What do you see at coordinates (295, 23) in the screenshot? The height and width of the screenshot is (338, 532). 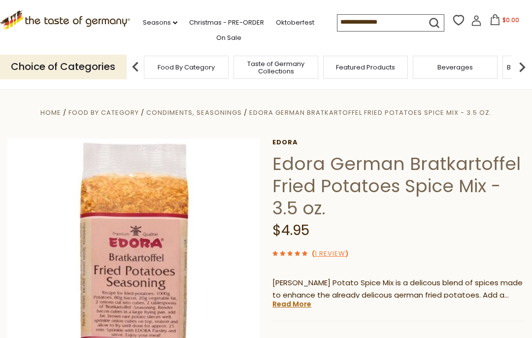 I see `a: Oktoberfest` at bounding box center [295, 23].